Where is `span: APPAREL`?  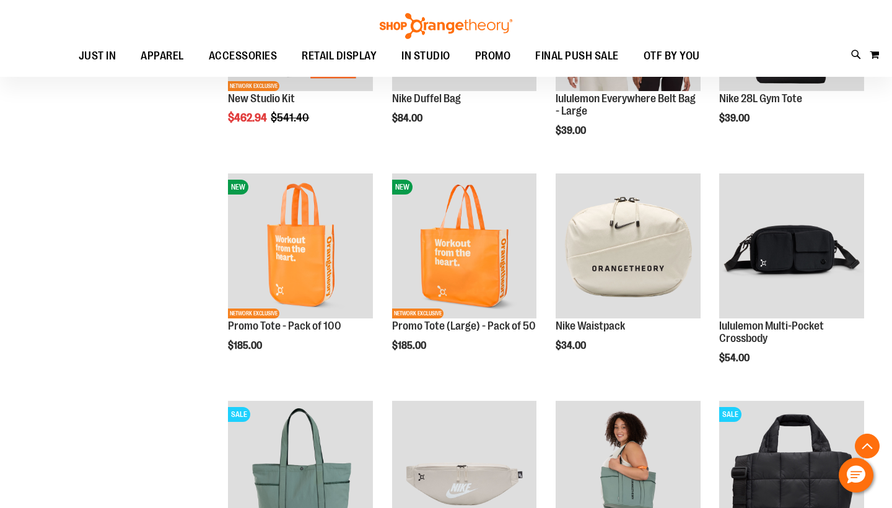 span: APPAREL is located at coordinates (162, 56).